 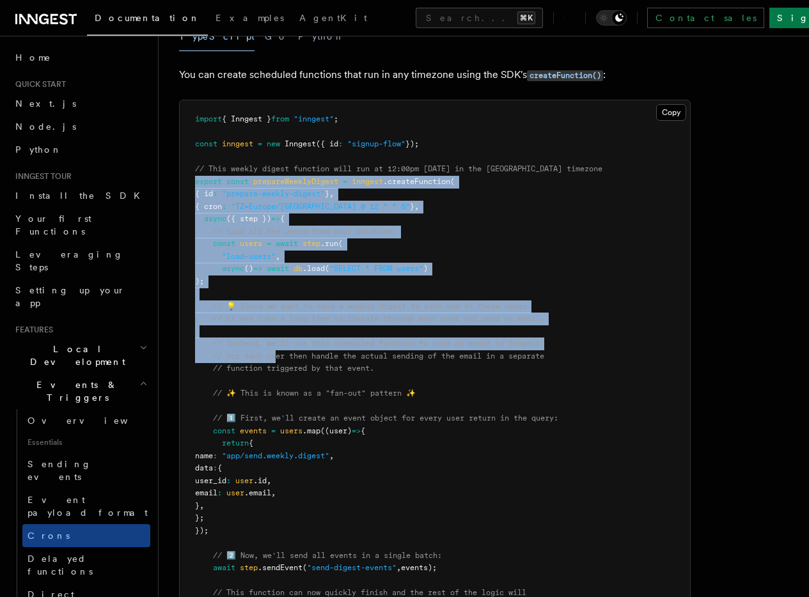 What do you see at coordinates (565, 75) in the screenshot?
I see `code: createFunction()` at bounding box center [565, 75].